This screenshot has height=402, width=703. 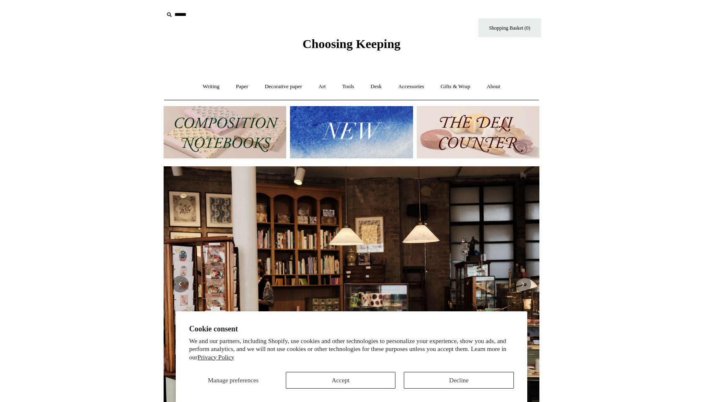 What do you see at coordinates (341, 381) in the screenshot?
I see `button: Accept` at bounding box center [341, 381].